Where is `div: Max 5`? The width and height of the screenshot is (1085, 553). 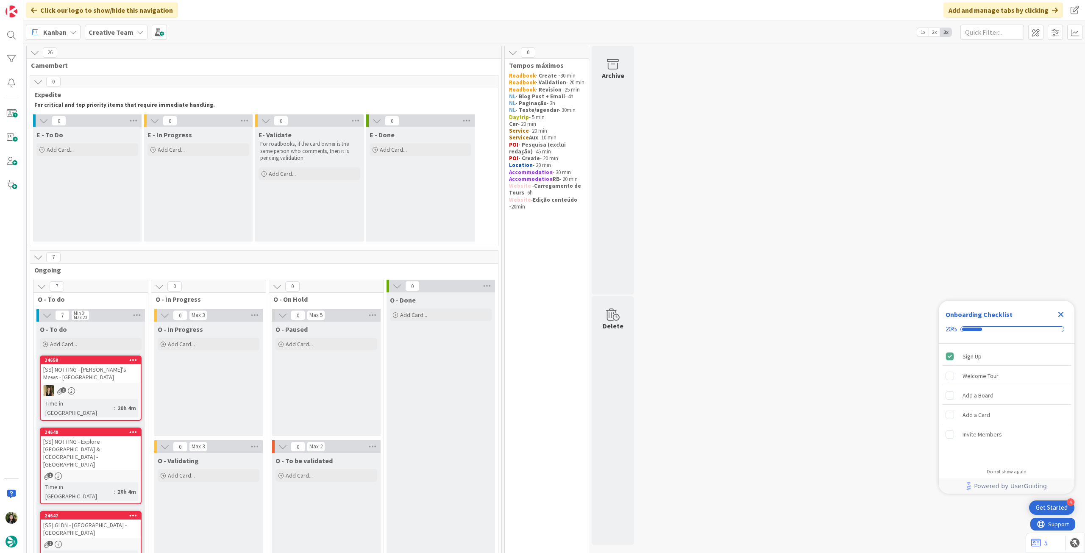 div: Max 5 is located at coordinates (316, 315).